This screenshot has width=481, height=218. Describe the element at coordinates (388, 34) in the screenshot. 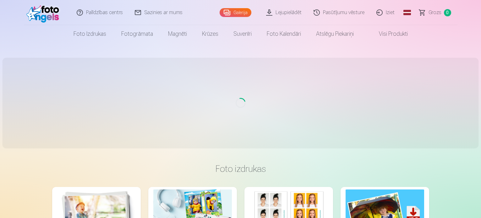

I see `a: Visi produkti` at that location.